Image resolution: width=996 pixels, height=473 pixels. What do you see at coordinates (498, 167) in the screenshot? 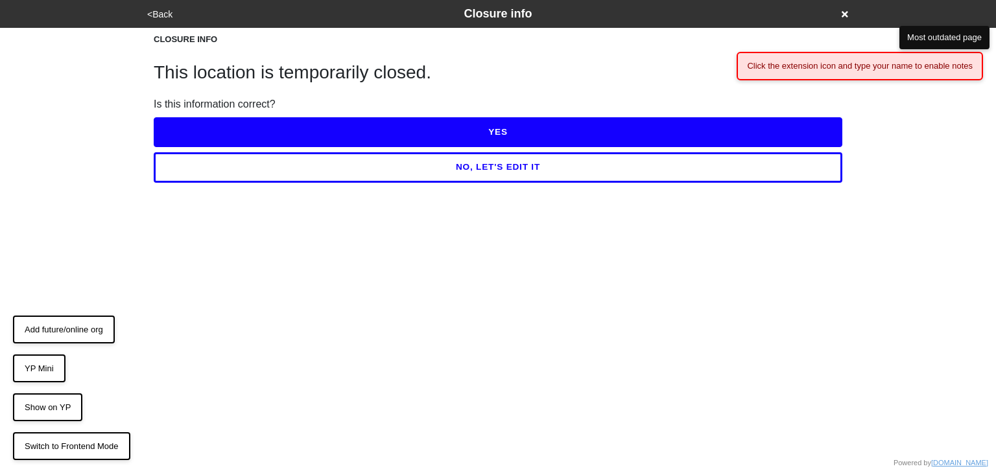
I see `button: NO, LET'S EDIT IT` at bounding box center [498, 167].